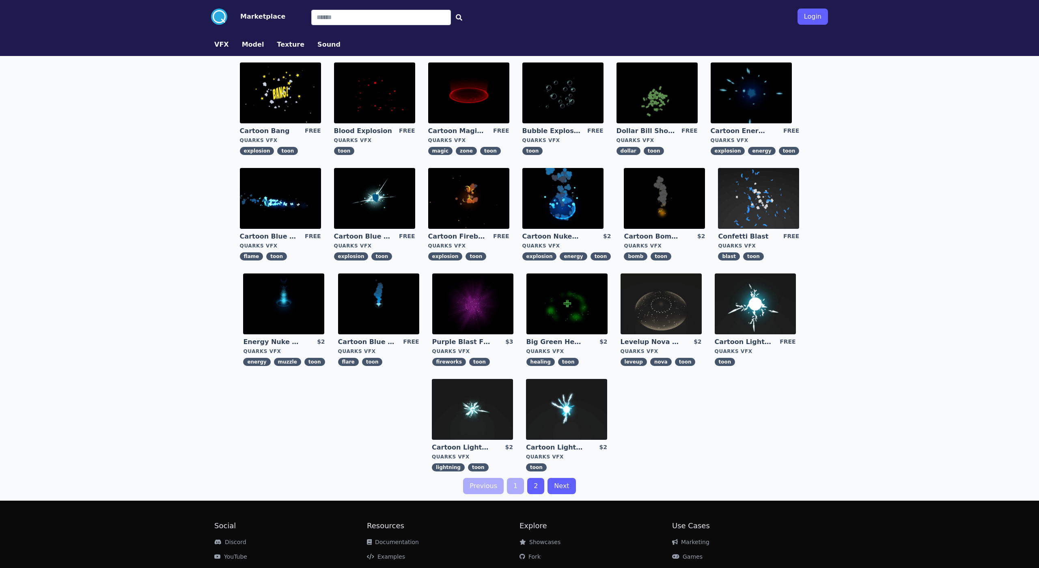  What do you see at coordinates (329, 45) in the screenshot?
I see `button: Sound` at bounding box center [329, 45].